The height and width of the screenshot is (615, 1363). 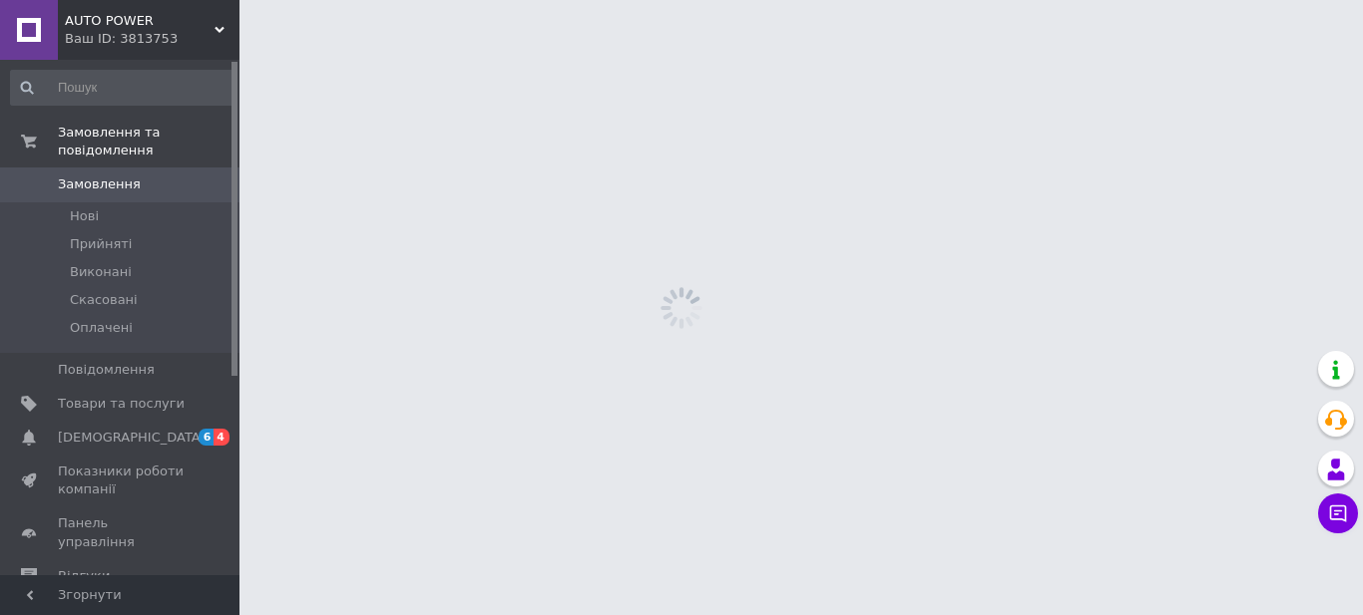 What do you see at coordinates (152, 39) in the screenshot?
I see `div: Ваш ID: 3813753` at bounding box center [152, 39].